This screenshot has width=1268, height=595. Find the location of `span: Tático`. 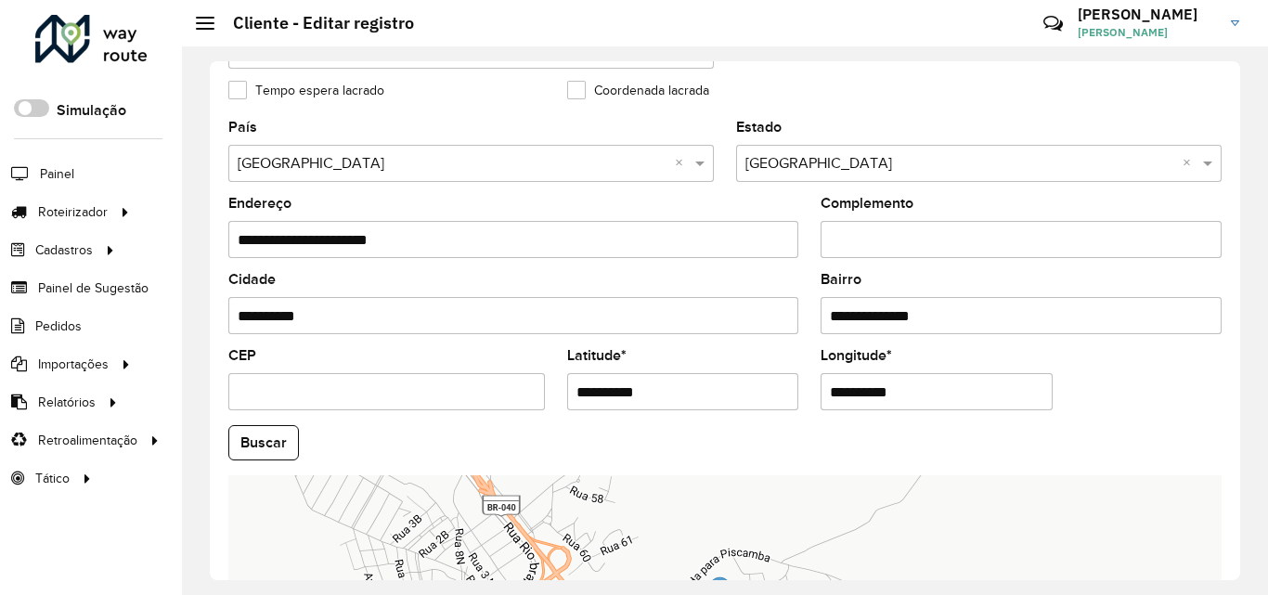

span: Tático is located at coordinates (52, 478).